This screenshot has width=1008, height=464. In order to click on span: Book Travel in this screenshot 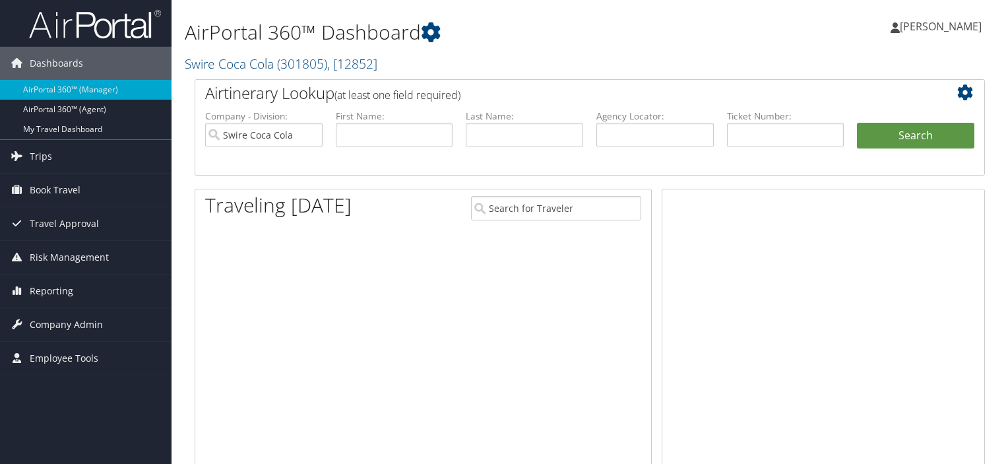, I will do `click(55, 190)`.